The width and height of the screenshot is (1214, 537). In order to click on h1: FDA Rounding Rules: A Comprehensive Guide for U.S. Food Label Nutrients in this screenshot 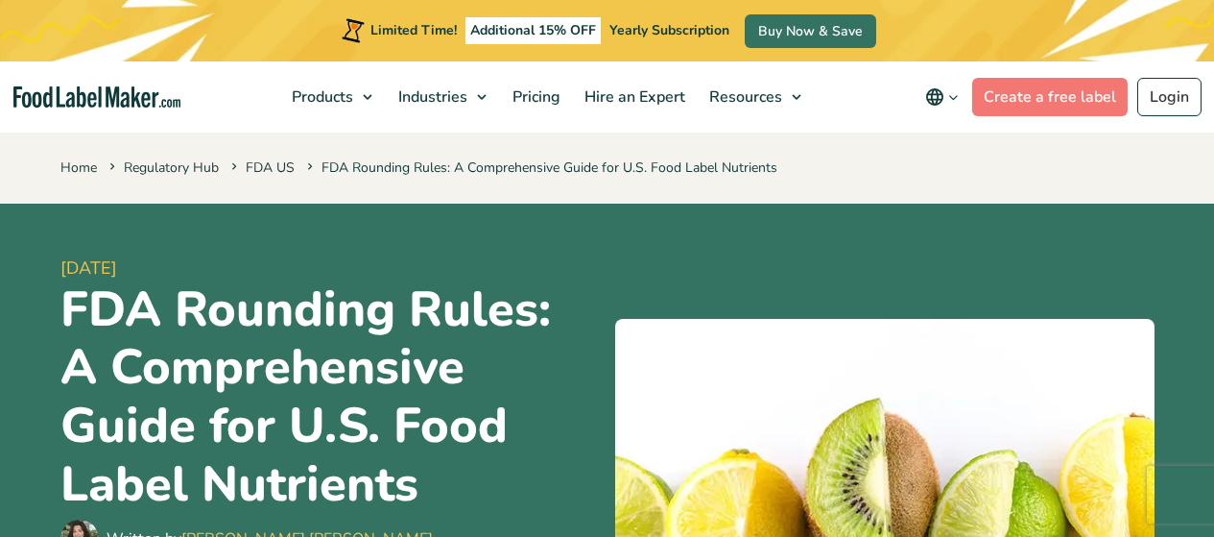, I will do `click(330, 397)`.